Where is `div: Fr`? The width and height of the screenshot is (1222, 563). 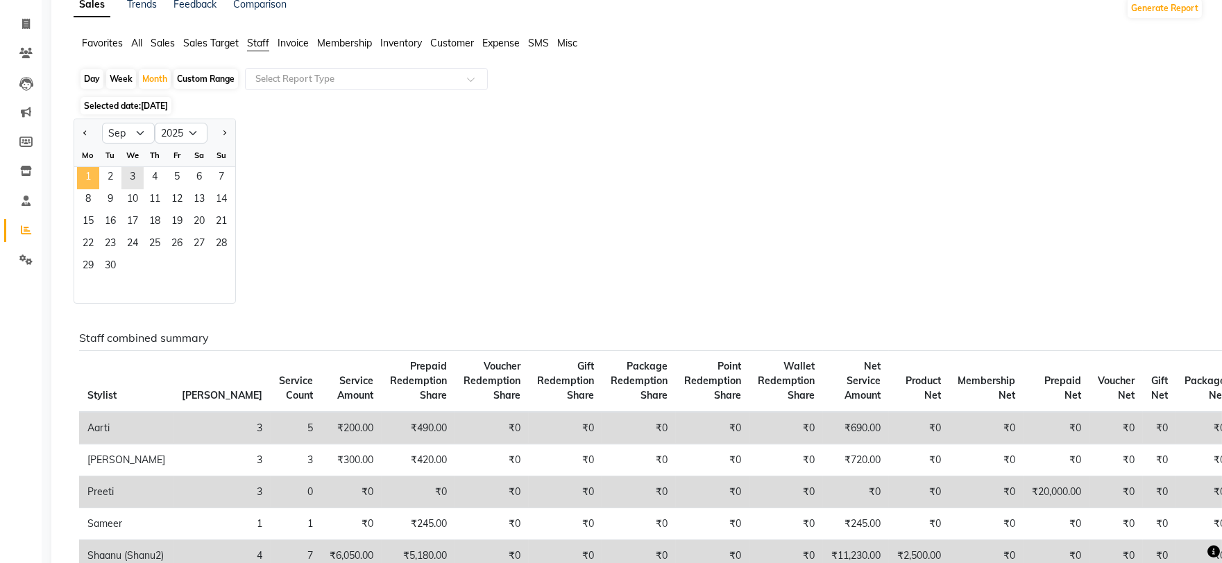 div: Fr is located at coordinates (177, 155).